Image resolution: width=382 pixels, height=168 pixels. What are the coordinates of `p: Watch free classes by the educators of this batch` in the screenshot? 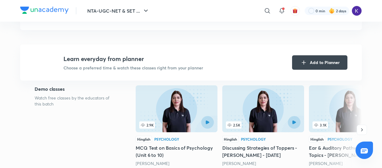 It's located at (75, 101).